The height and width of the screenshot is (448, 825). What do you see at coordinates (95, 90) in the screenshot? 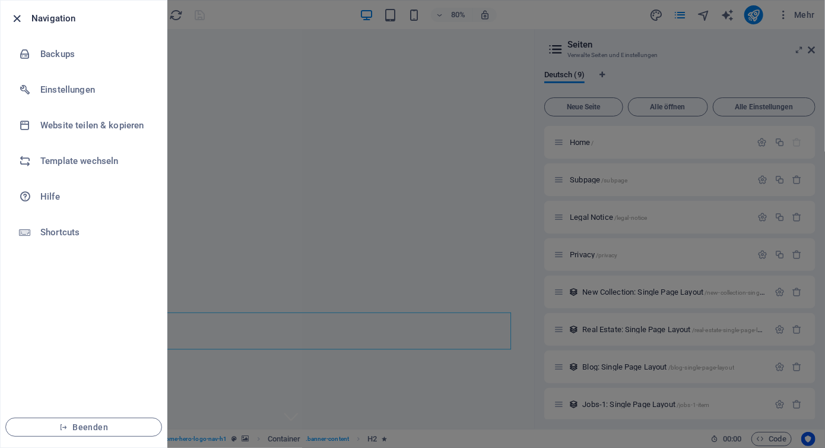
I see `h6: Einstellungen` at bounding box center [95, 90].